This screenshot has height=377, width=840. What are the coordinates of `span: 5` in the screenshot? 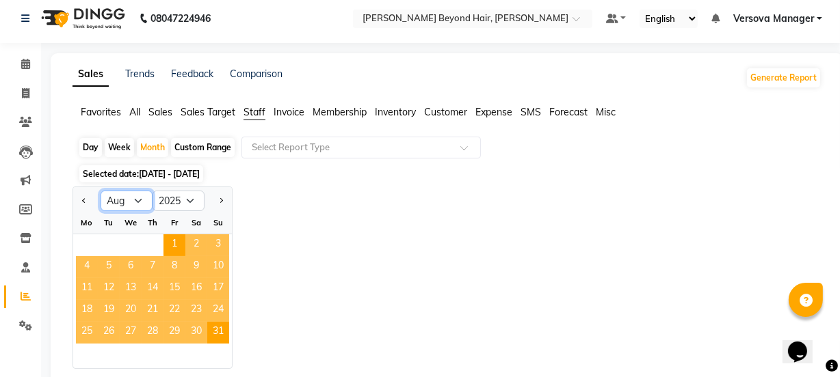 It's located at (109, 267).